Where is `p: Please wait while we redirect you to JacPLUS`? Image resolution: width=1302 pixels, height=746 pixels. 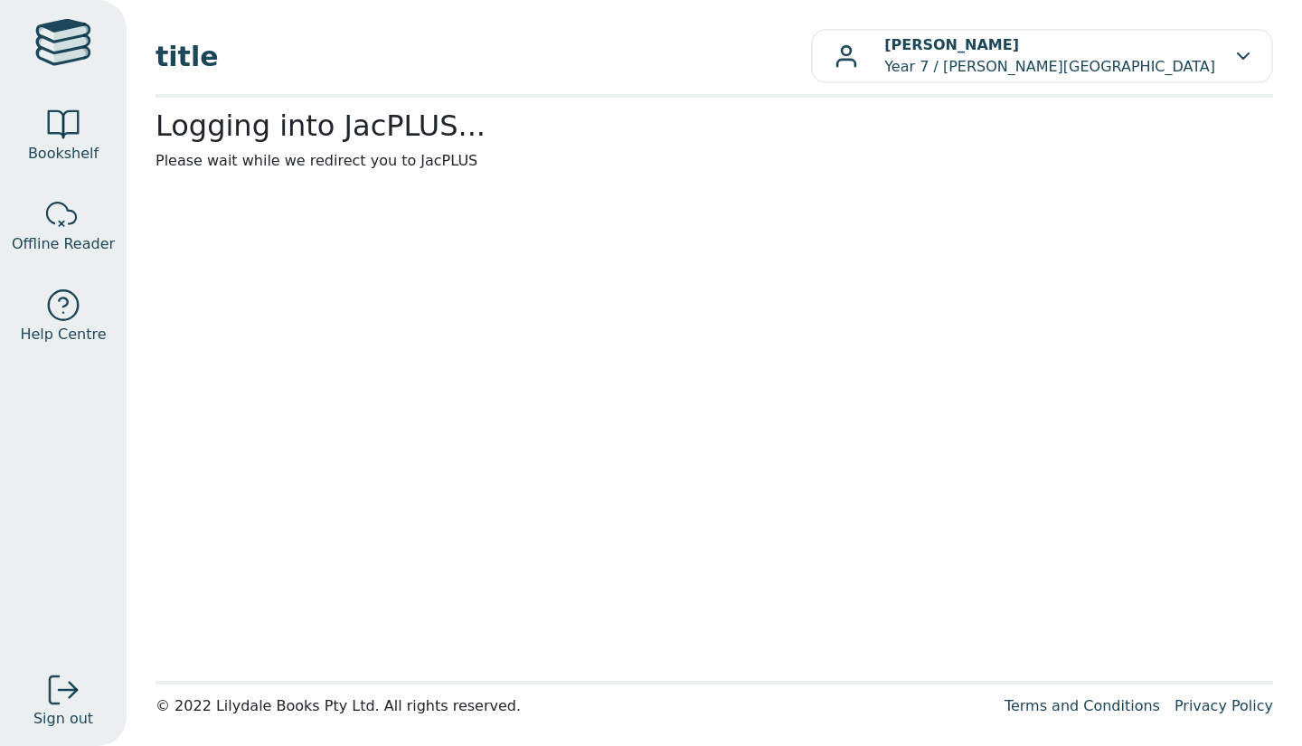
p: Please wait while we redirect you to JacPLUS is located at coordinates (714, 161).